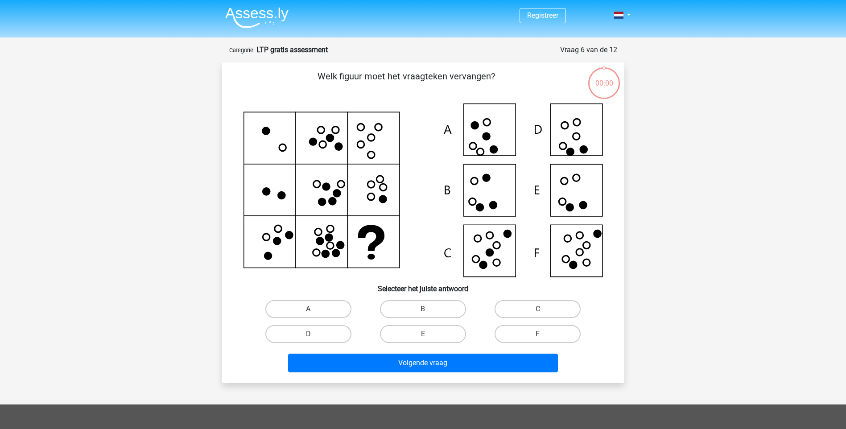 The width and height of the screenshot is (846, 429). I want to click on h6: Selecteer het juiste antwoord, so click(423, 285).